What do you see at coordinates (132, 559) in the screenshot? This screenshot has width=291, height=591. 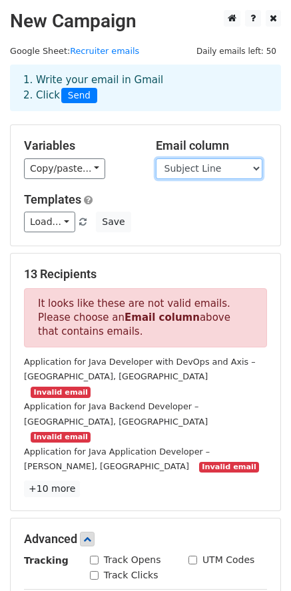 I see `label: Track Opens` at bounding box center [132, 559].